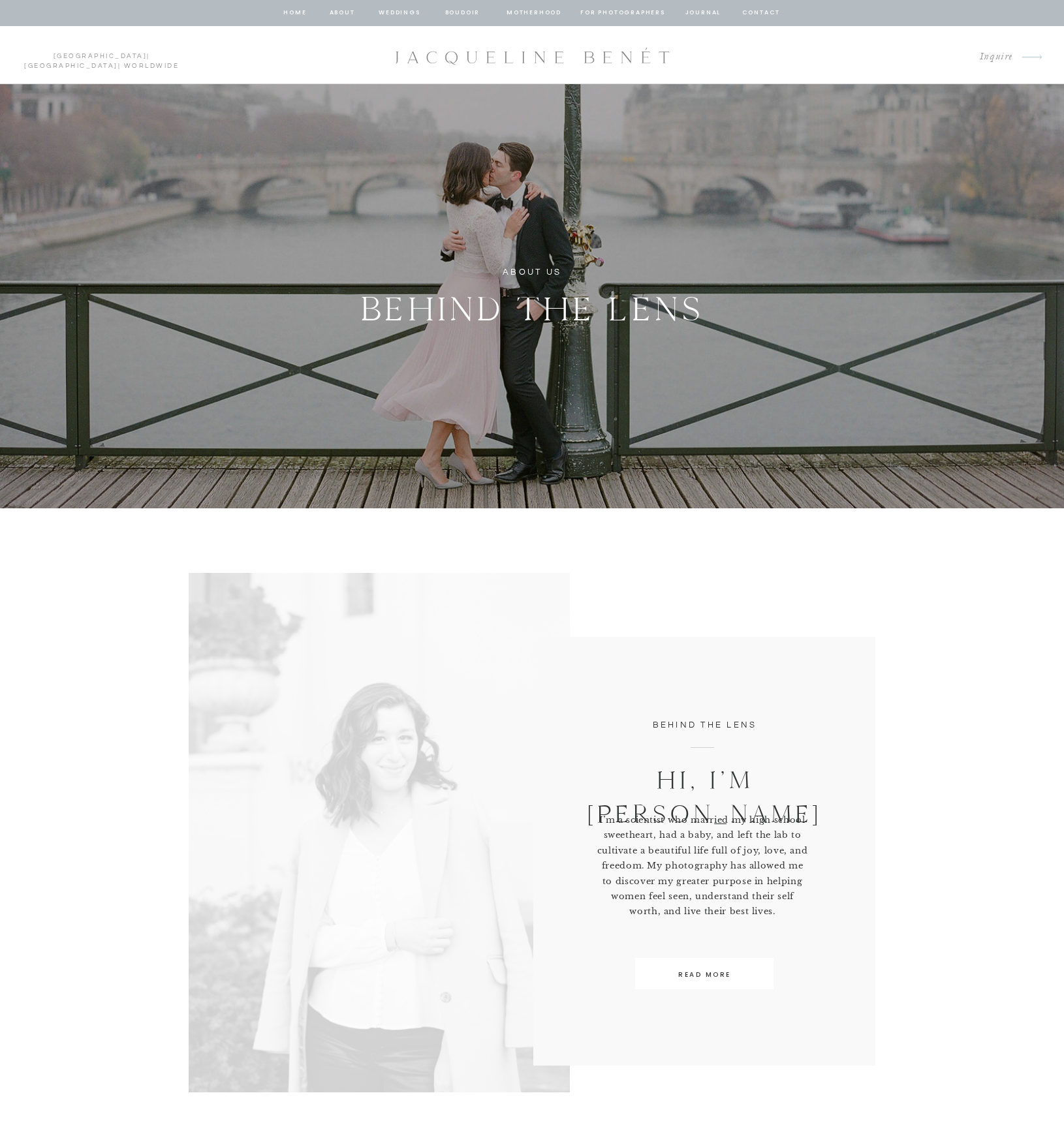 The width and height of the screenshot is (1064, 1138). I want to click on p: I’m a scientist who married my high school sweetheart, had a baby, and left the lab to cultivate ..., so click(702, 880).